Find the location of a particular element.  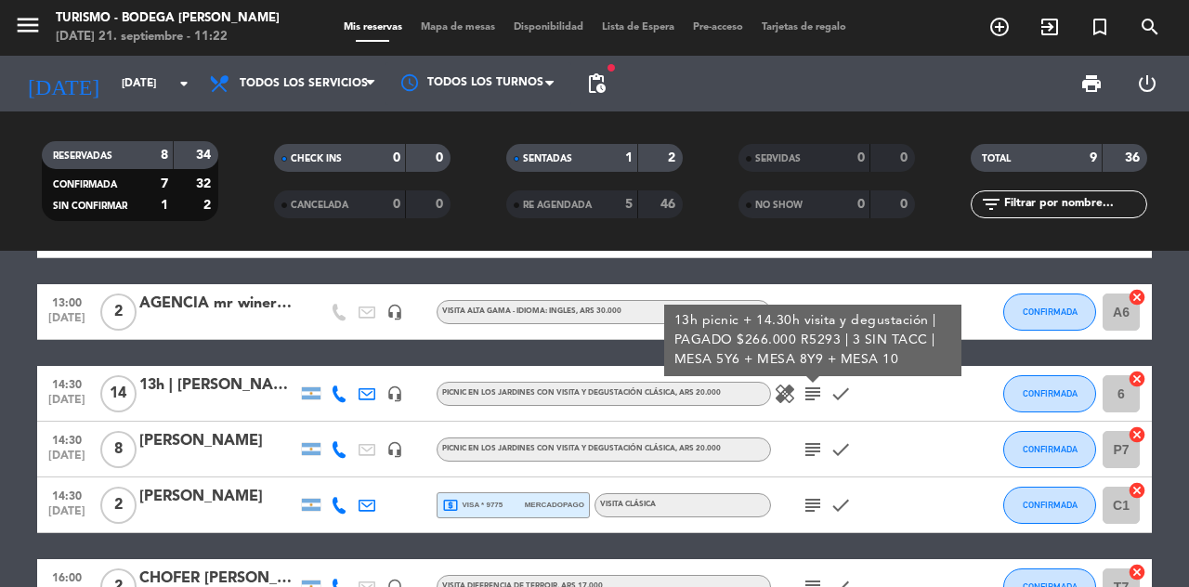

span: SERVIDAS is located at coordinates (778, 159).